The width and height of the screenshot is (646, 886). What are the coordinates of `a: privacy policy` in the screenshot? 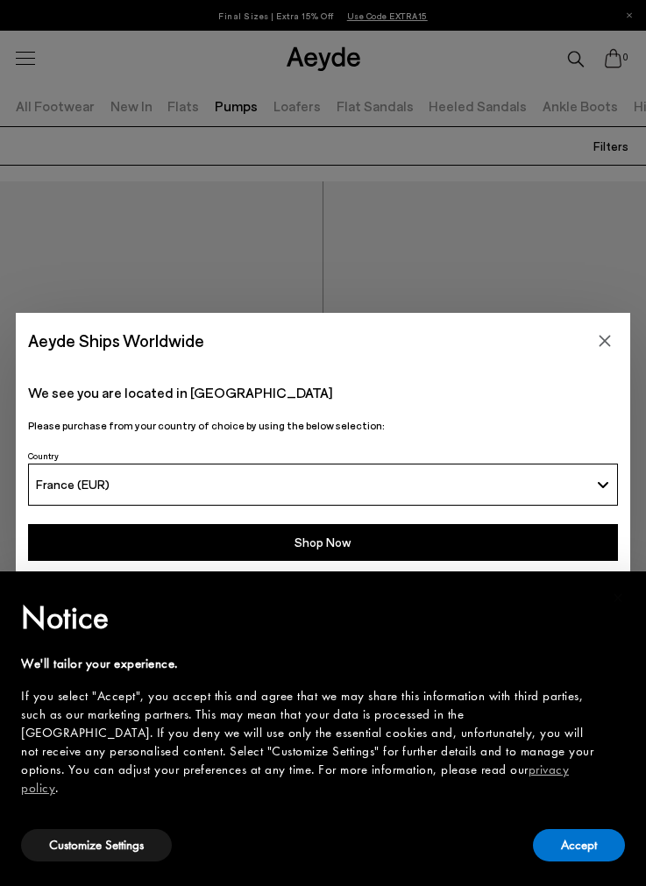 It's located at (294, 778).